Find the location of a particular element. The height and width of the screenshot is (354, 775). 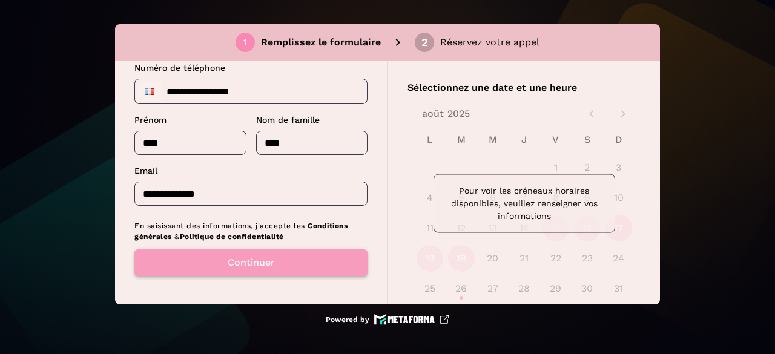

span: Numéro de téléphone is located at coordinates (180, 68).